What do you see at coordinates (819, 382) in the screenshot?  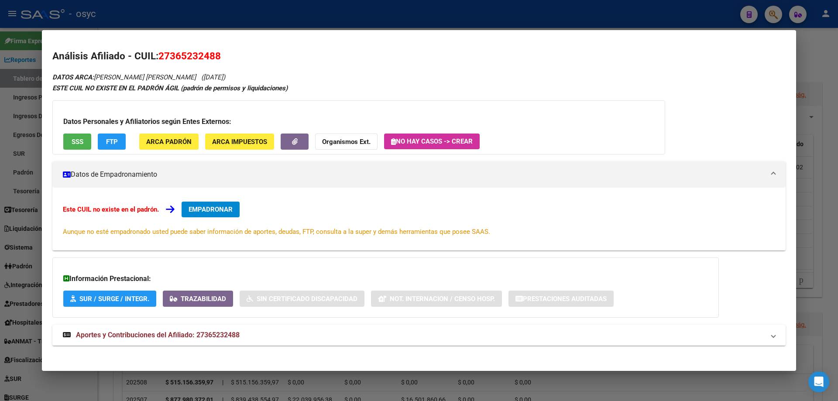 I see `div: Open Intercom Messenger` at bounding box center [819, 382].